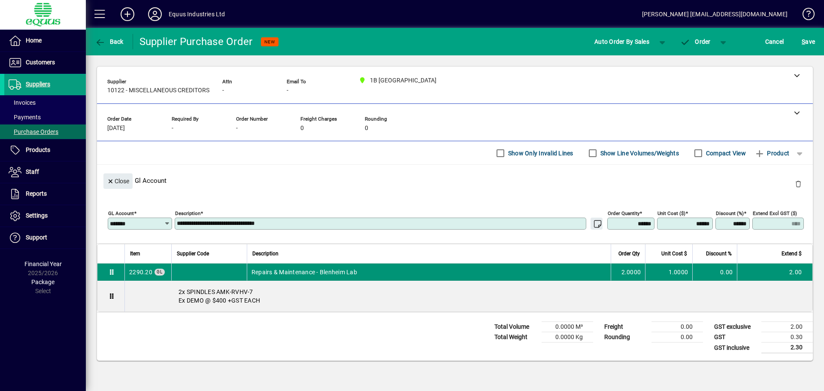 This screenshot has width=824, height=391. What do you see at coordinates (787, 337) in the screenshot?
I see `td: 0.30` at bounding box center [787, 337].